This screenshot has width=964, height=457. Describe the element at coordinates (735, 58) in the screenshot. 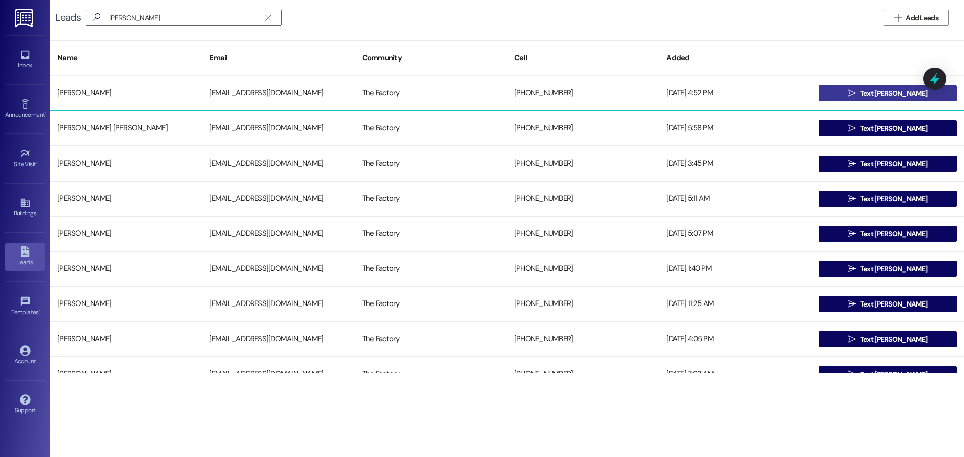

I see `div: Added` at that location.